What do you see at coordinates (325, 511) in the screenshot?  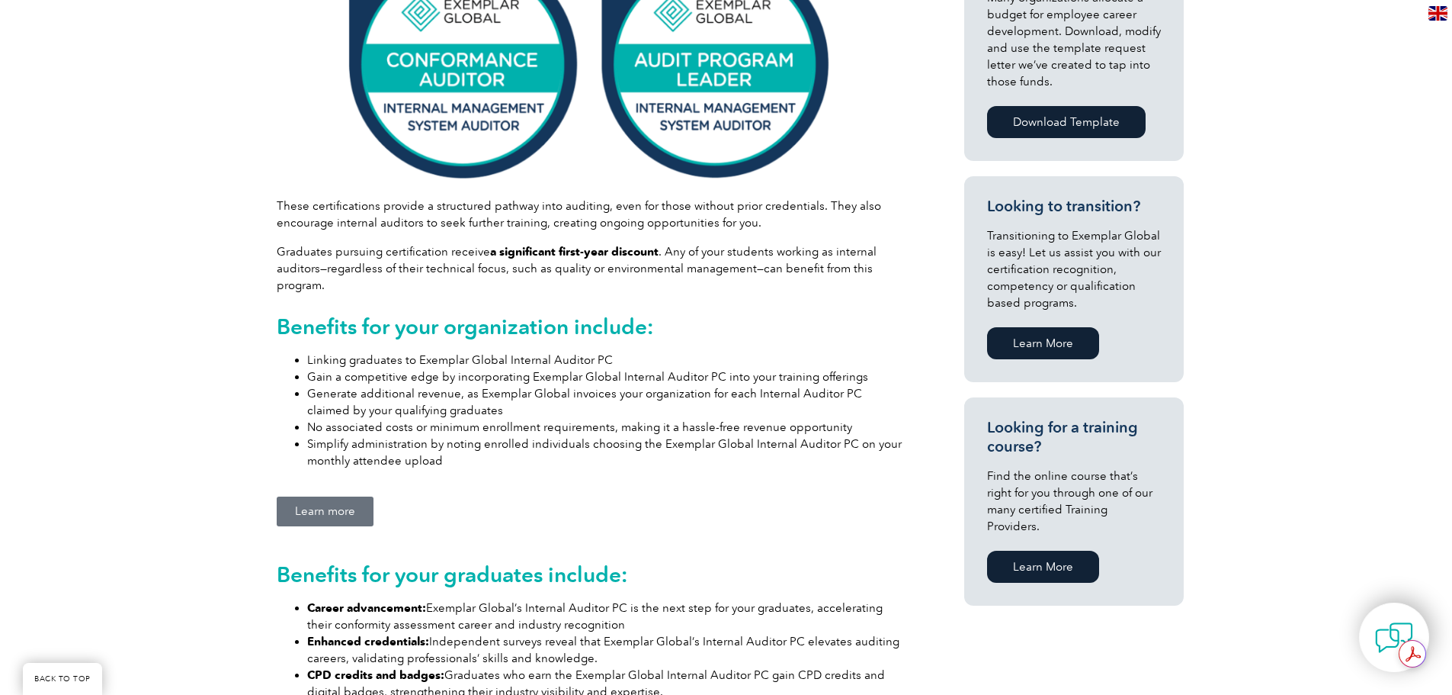 I see `a: Learn more` at bounding box center [325, 511].